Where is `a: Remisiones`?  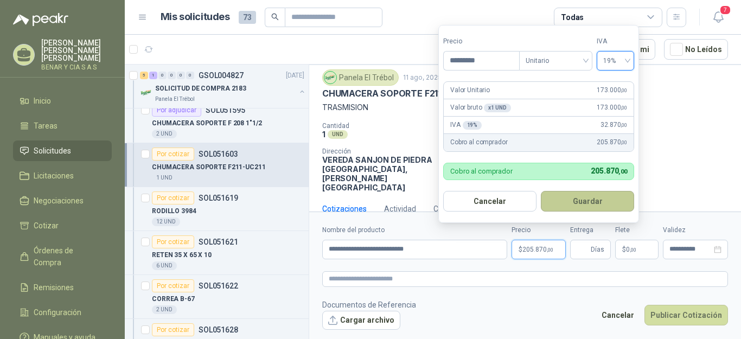 a: Remisiones is located at coordinates (62, 287).